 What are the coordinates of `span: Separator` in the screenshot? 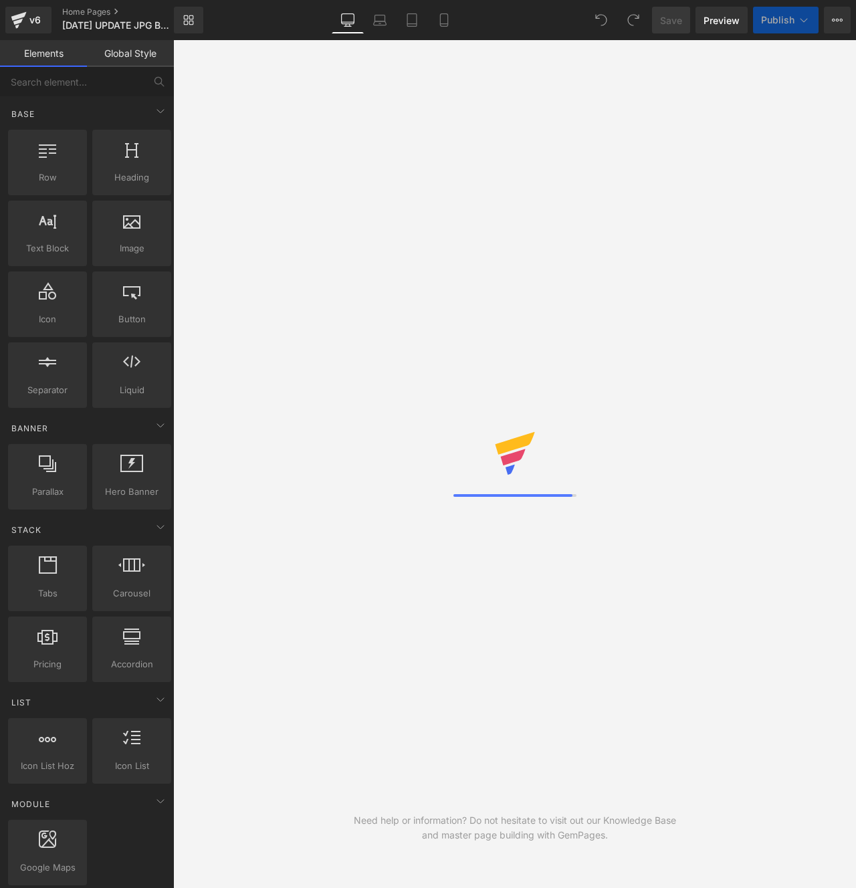 It's located at (47, 390).